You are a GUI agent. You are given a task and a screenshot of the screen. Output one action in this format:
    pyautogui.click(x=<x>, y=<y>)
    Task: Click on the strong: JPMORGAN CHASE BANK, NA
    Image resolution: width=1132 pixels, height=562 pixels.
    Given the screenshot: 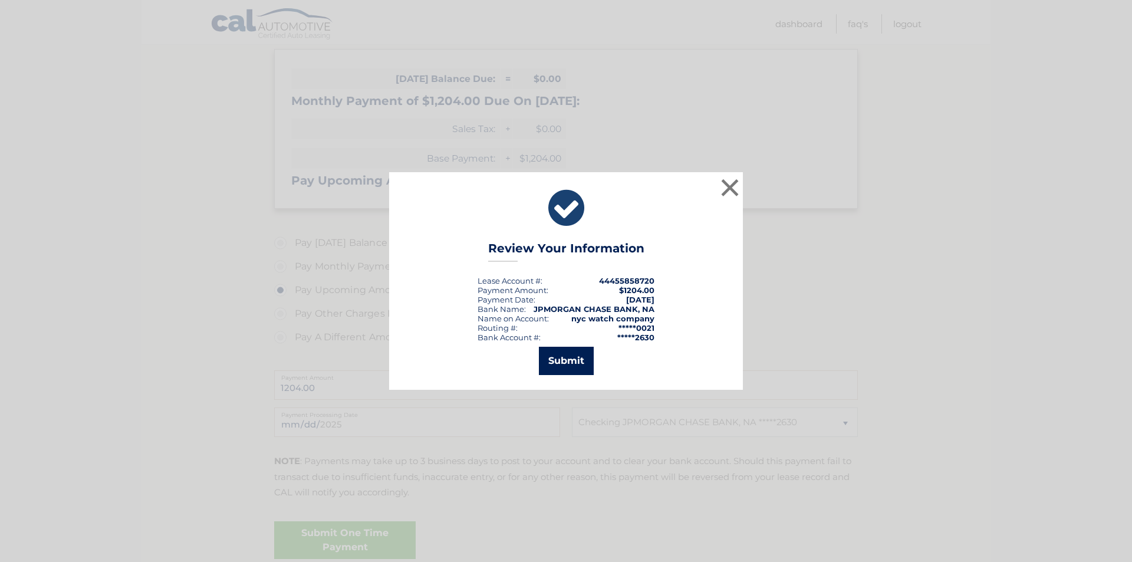 What is the action you would take?
    pyautogui.click(x=594, y=309)
    